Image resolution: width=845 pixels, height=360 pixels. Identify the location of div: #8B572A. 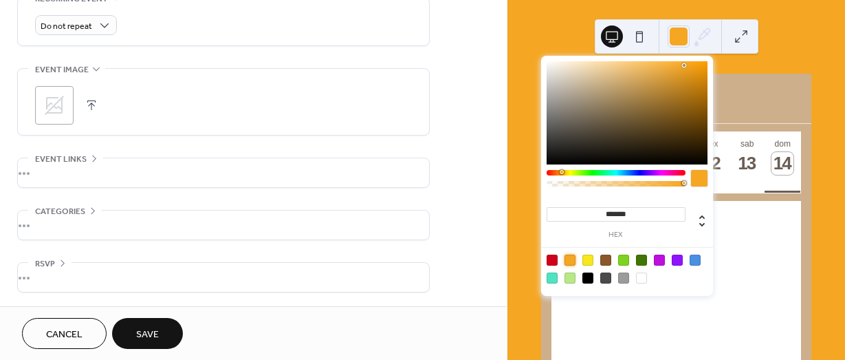
(606, 260).